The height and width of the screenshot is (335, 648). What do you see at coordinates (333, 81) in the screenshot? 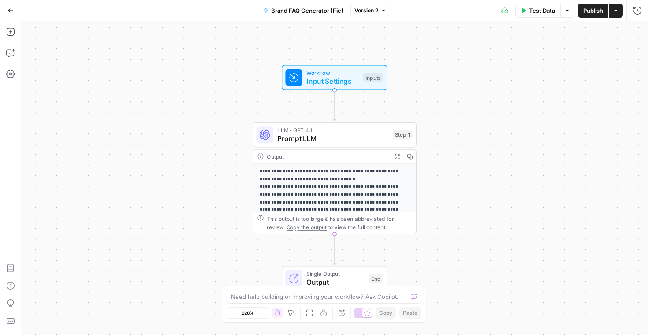
I see `span: Input Settings` at bounding box center [333, 81].